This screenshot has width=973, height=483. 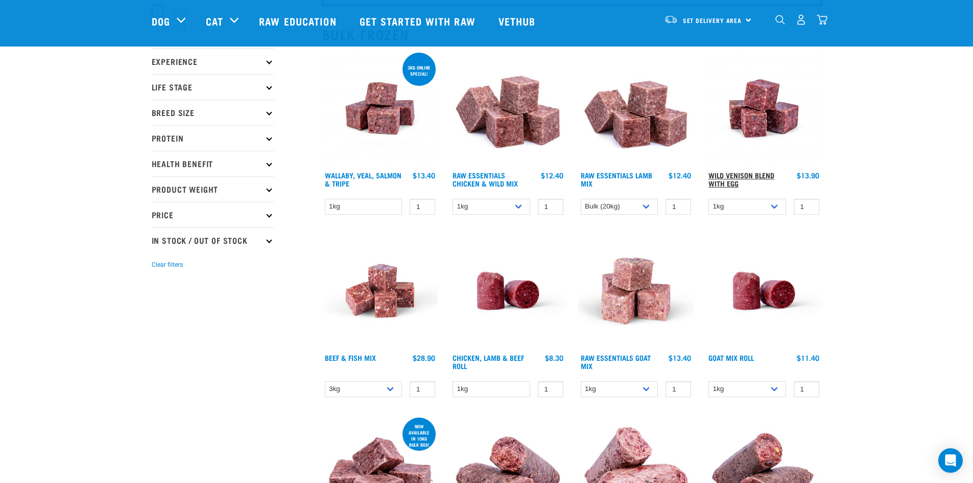 I want to click on a: Raw Essentials Goat Mix, so click(x=616, y=361).